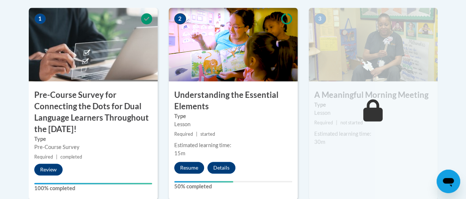 This screenshot has height=199, width=466. What do you see at coordinates (71, 157) in the screenshot?
I see `span: completed` at bounding box center [71, 157].